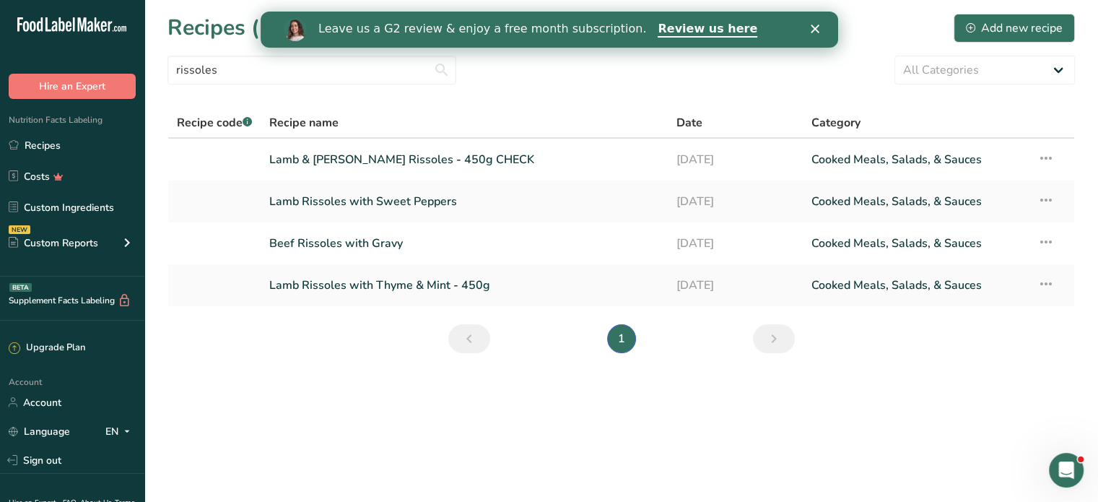 The image size is (1098, 502). I want to click on div: NEW, so click(19, 230).